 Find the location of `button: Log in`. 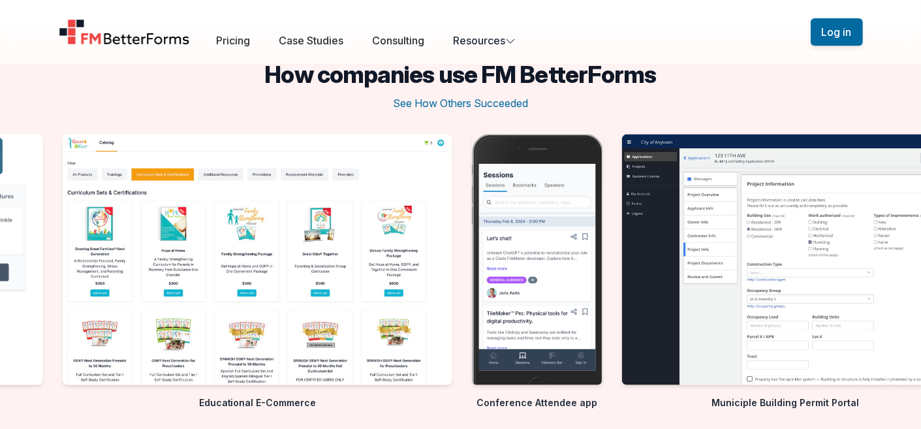

button: Log in is located at coordinates (836, 32).